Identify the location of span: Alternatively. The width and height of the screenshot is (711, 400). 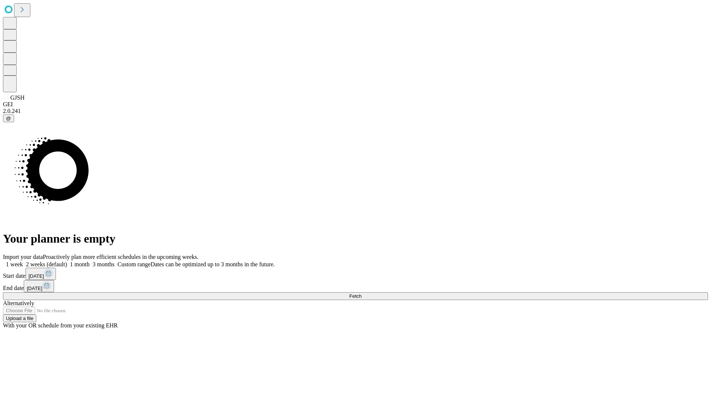
(19, 303).